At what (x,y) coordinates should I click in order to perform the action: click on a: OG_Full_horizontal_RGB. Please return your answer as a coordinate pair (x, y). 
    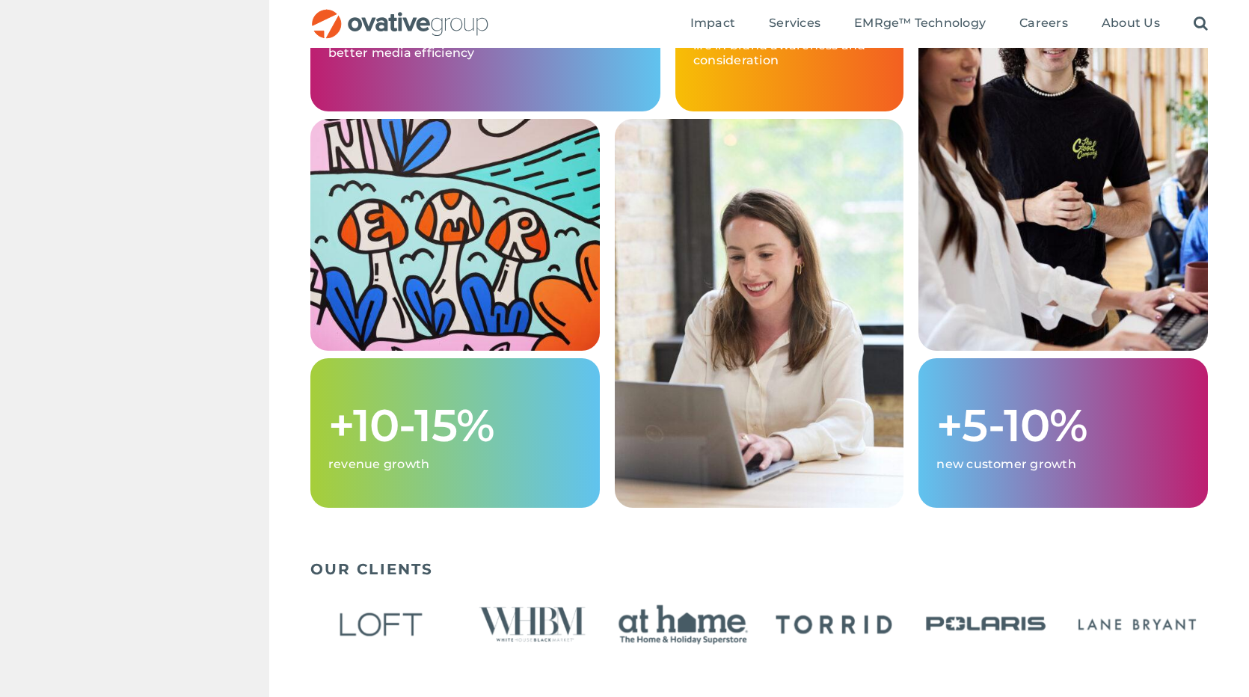
    Looking at the image, I should click on (400, 14).